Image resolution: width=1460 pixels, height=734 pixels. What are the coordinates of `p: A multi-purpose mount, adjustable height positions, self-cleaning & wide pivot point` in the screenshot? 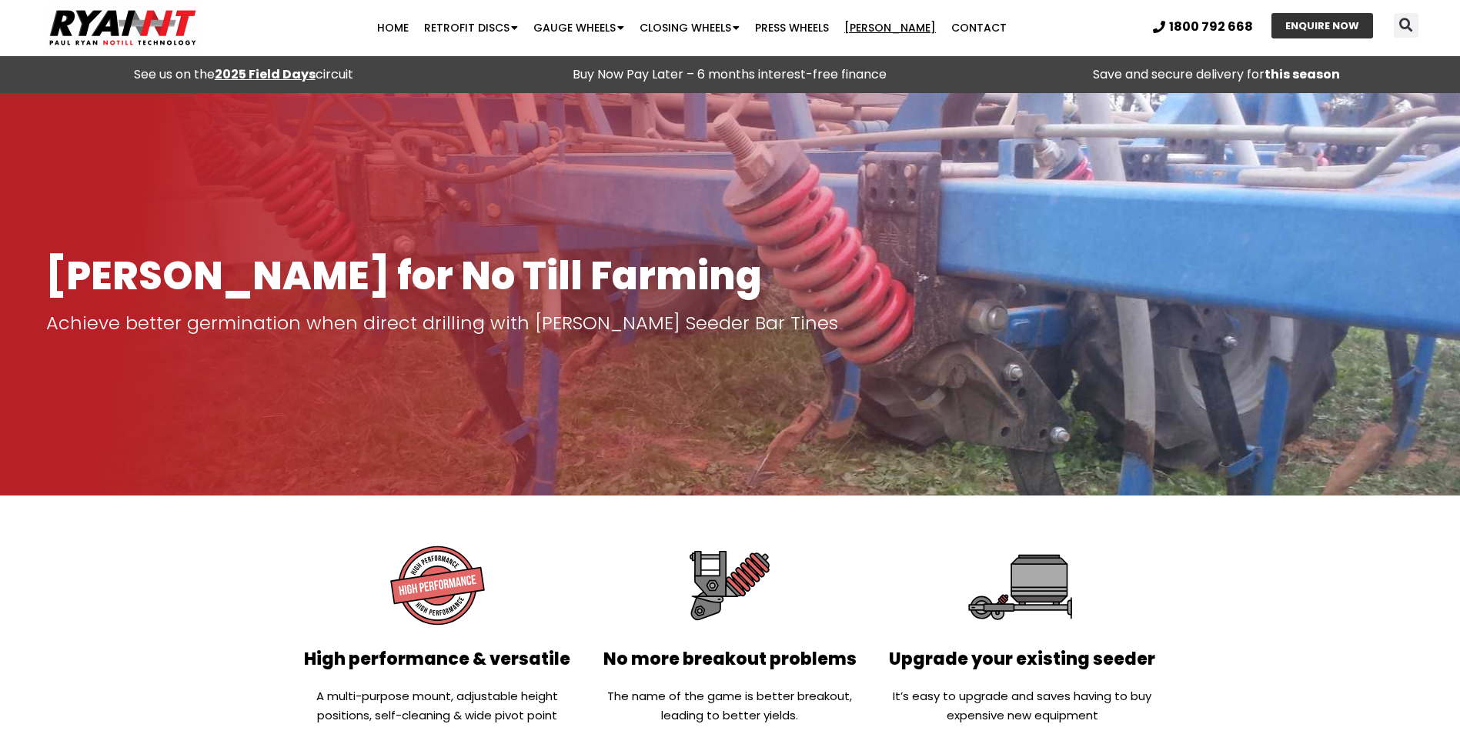 It's located at (438, 706).